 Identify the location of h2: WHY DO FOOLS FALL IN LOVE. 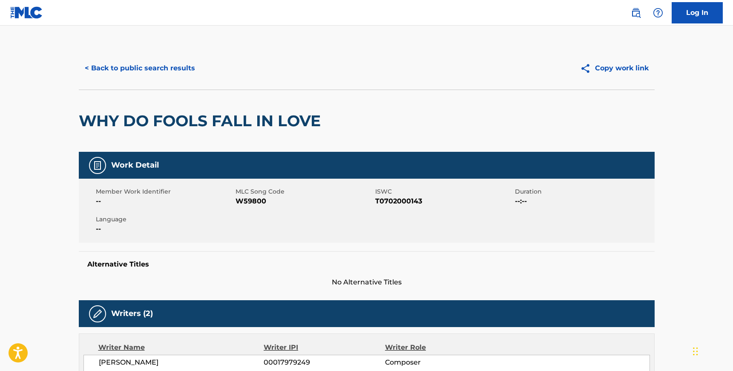
(202, 121).